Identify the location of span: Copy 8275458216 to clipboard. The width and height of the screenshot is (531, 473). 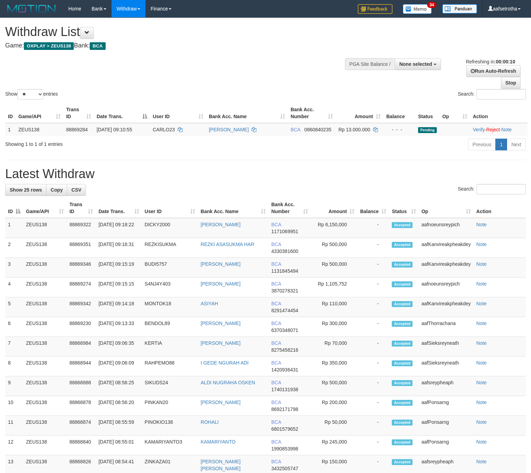
(285, 350).